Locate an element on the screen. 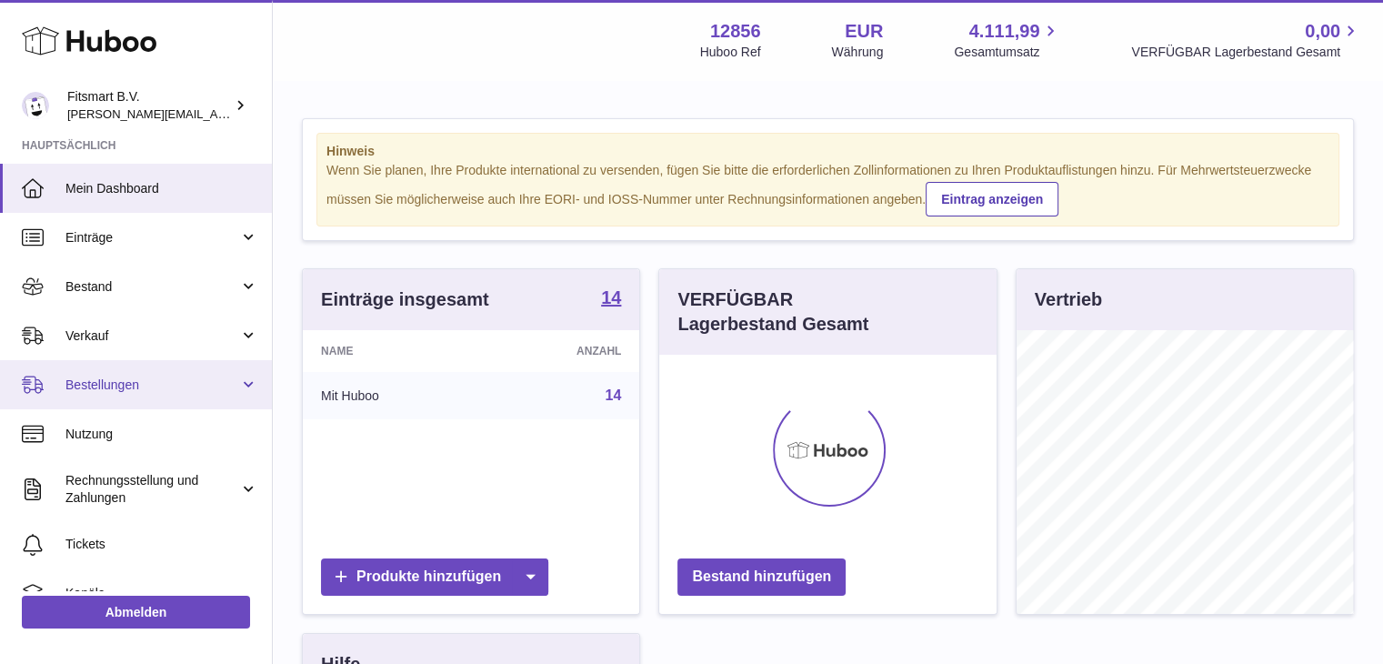 This screenshot has width=1383, height=664. th: Name is located at coordinates (393, 351).